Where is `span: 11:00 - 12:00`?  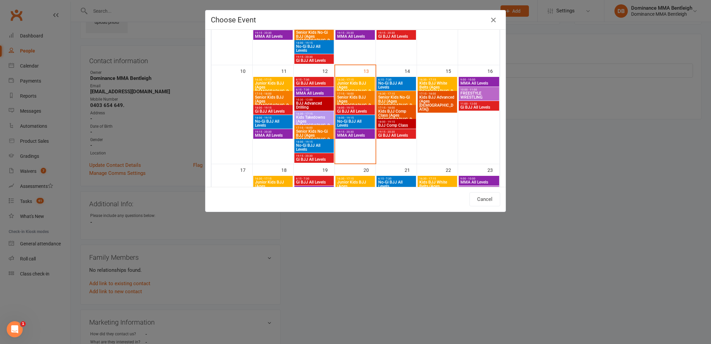 span: 11:00 - 12:00 is located at coordinates (479, 104).